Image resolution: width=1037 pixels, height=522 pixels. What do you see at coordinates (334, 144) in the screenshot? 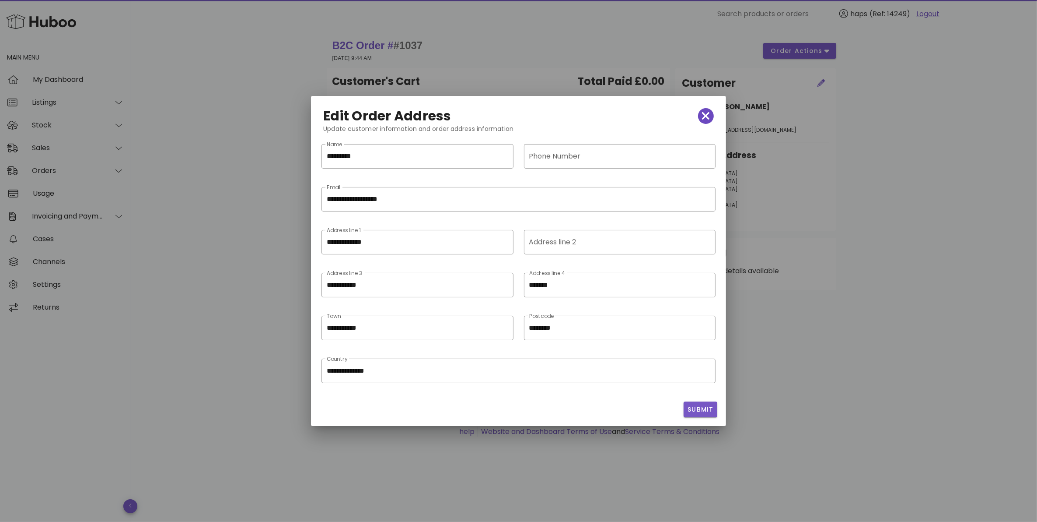
I see `label: Name` at bounding box center [334, 144].